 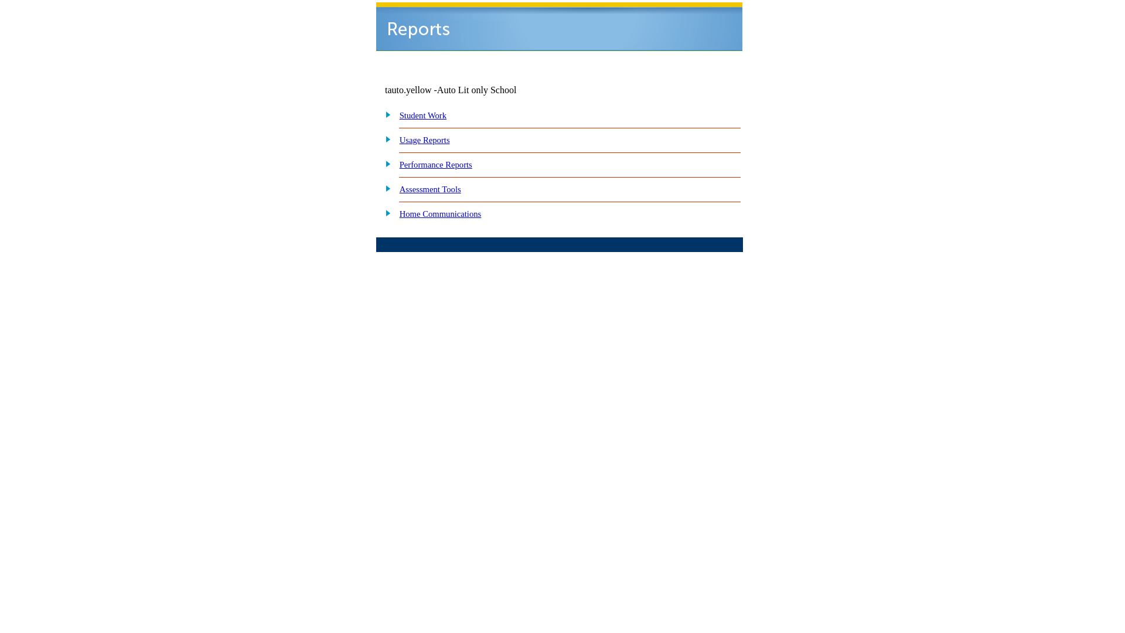 I want to click on td: tauto.yellow -, so click(x=493, y=90).